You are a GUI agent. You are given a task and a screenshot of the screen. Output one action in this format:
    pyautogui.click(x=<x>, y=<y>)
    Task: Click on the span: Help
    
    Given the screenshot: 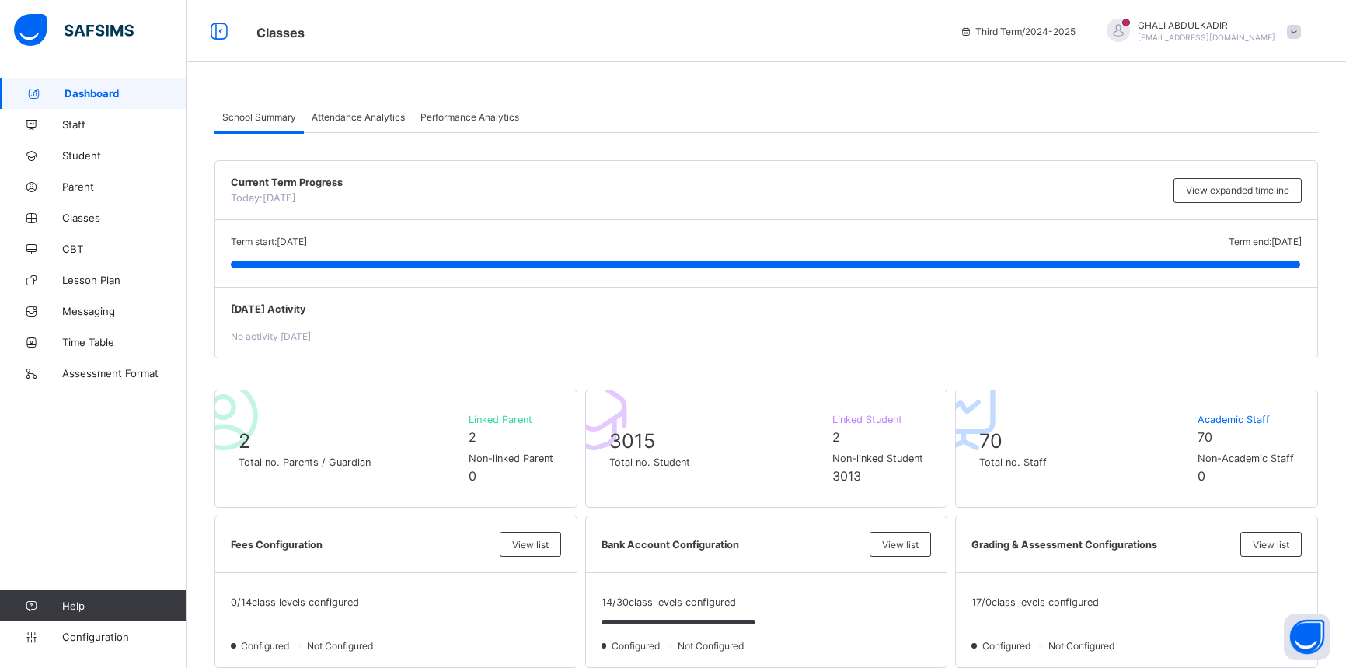 What is the action you would take?
    pyautogui.click(x=124, y=605)
    